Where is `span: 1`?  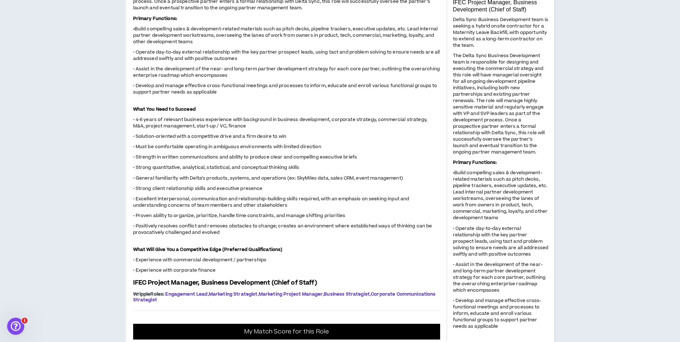 span: 1 is located at coordinates (25, 321).